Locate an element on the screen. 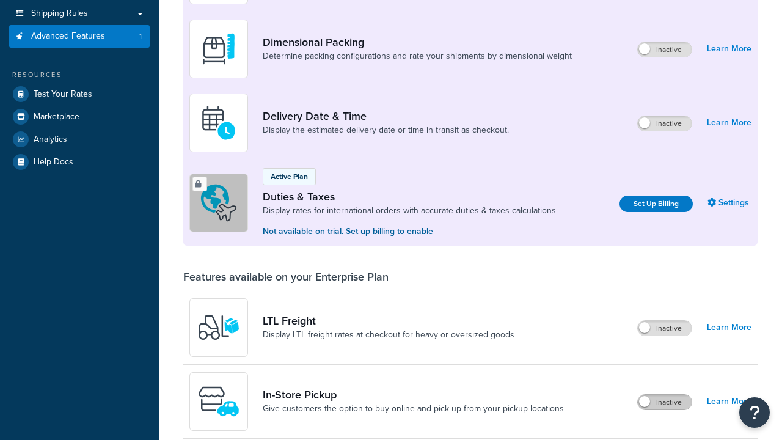  a: Dimensional Packing is located at coordinates (417, 42).